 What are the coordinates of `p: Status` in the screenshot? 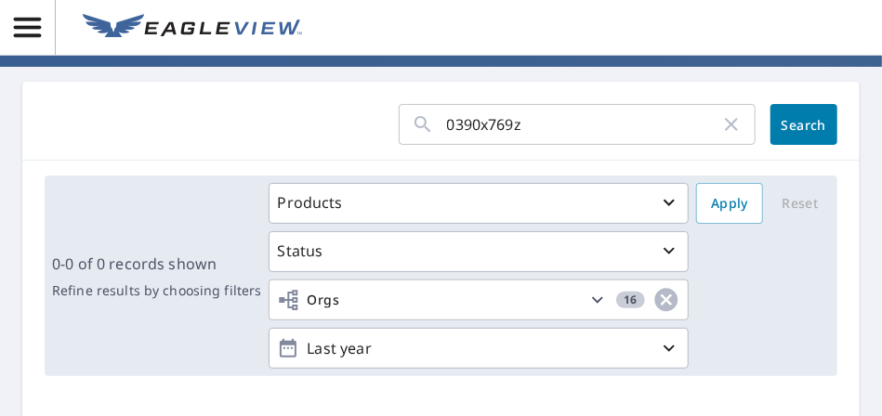 It's located at (299, 251).